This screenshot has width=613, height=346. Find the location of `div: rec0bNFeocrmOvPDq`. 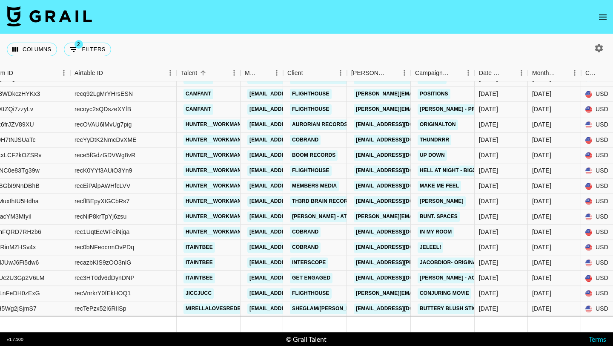

div: rec0bNFeocrmOvPDq is located at coordinates (104, 248).